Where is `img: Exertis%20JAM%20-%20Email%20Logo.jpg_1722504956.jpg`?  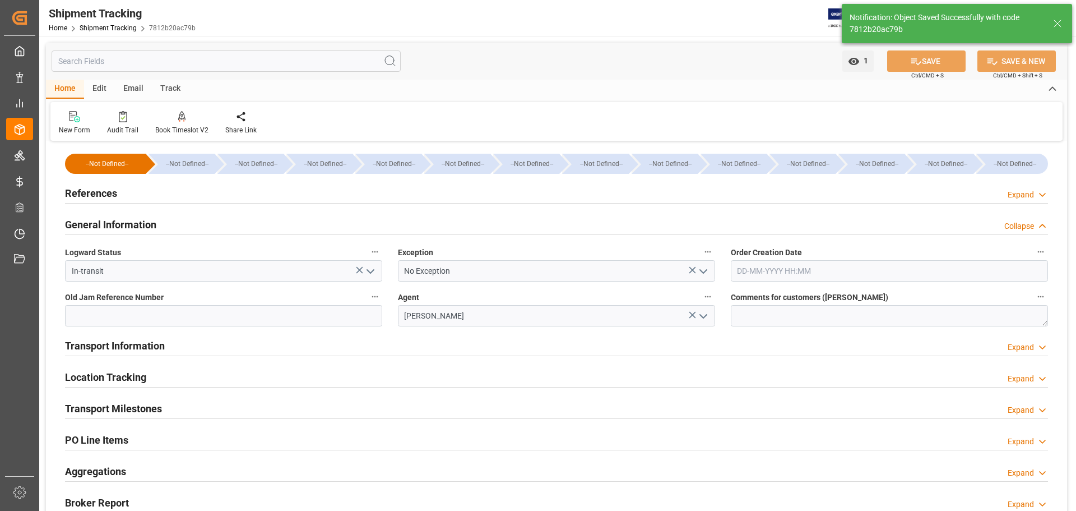
img: Exertis%20JAM%20-%20Email%20Logo.jpg_1722504956.jpg is located at coordinates (848, 18).